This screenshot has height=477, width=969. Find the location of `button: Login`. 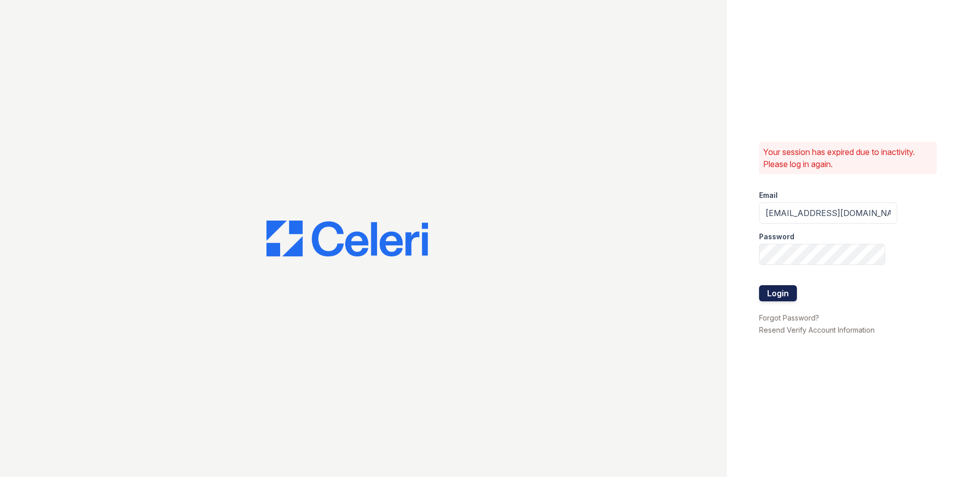

button: Login is located at coordinates (777, 293).